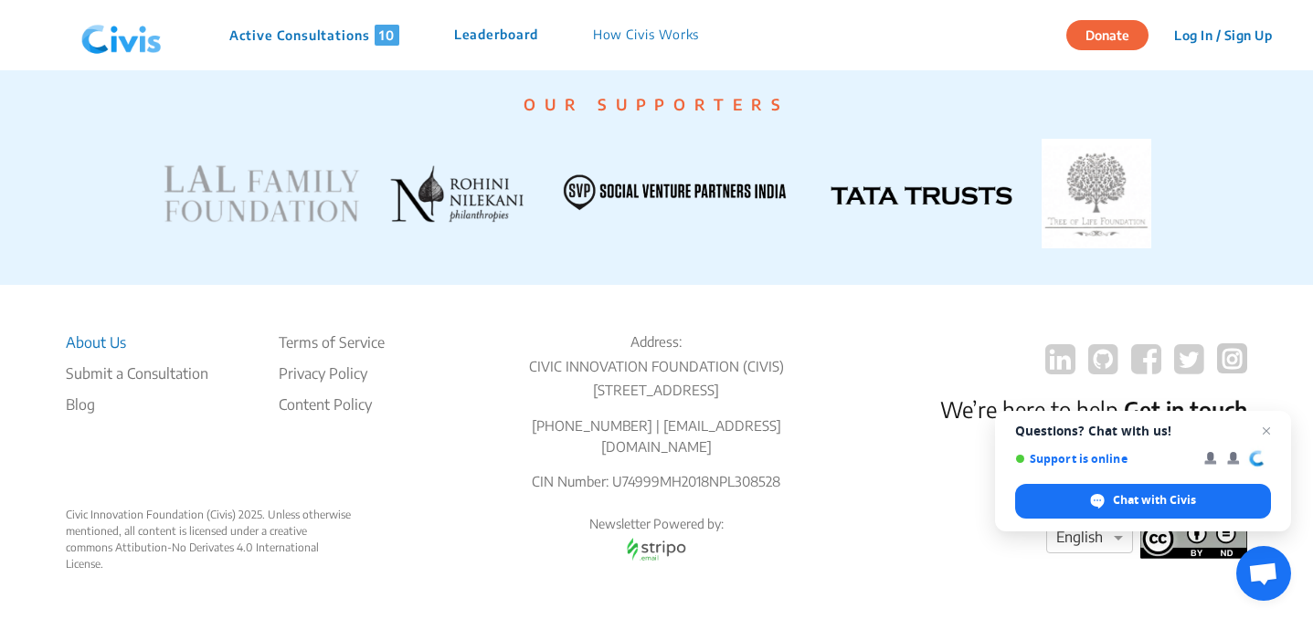 This screenshot has width=1313, height=619. I want to click on p: We’re here to help., so click(1094, 409).